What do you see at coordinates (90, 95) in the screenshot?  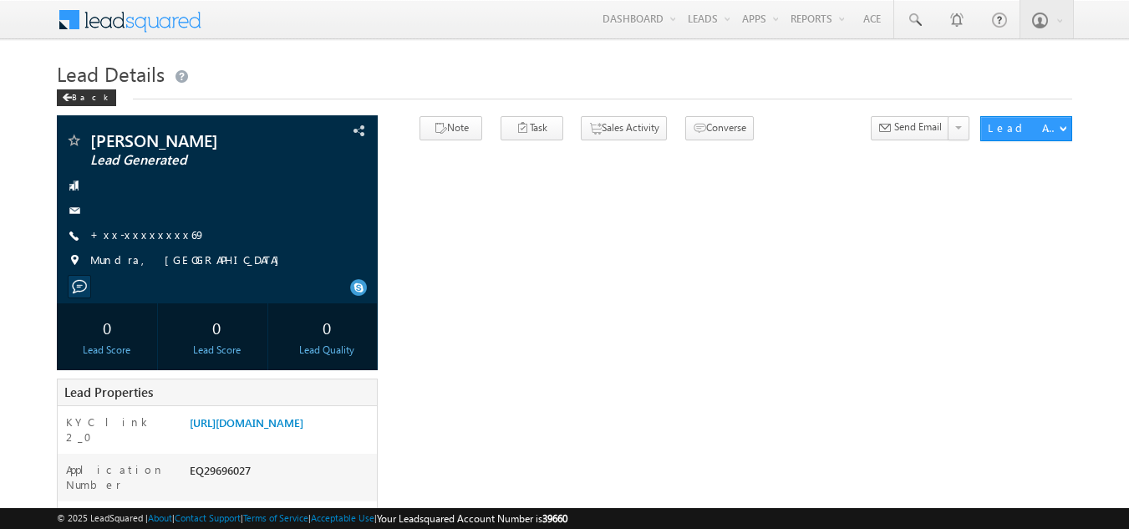 I see `a: Back` at bounding box center [90, 95].